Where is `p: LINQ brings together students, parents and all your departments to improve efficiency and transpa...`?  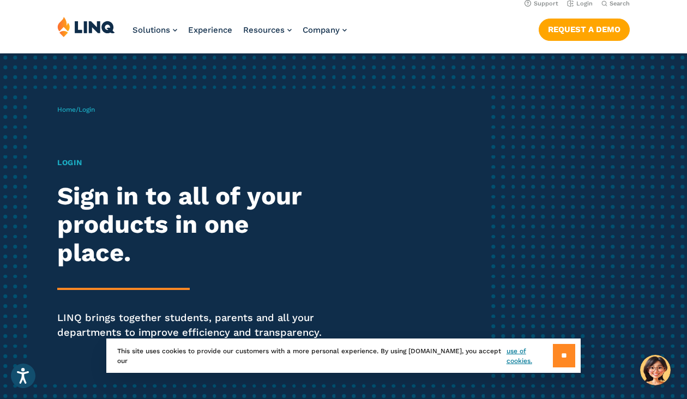 p: LINQ brings together students, parents and all your departments to improve efficiency and transpa... is located at coordinates (189, 325).